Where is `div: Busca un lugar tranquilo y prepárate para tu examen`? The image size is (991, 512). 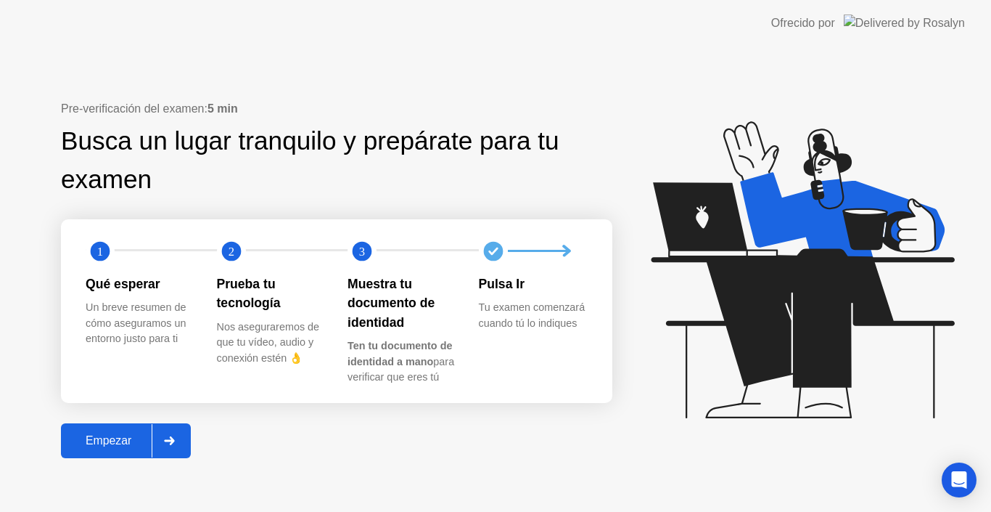
div: Busca un lugar tranquilo y prepárate para tu examen is located at coordinates (316, 160).